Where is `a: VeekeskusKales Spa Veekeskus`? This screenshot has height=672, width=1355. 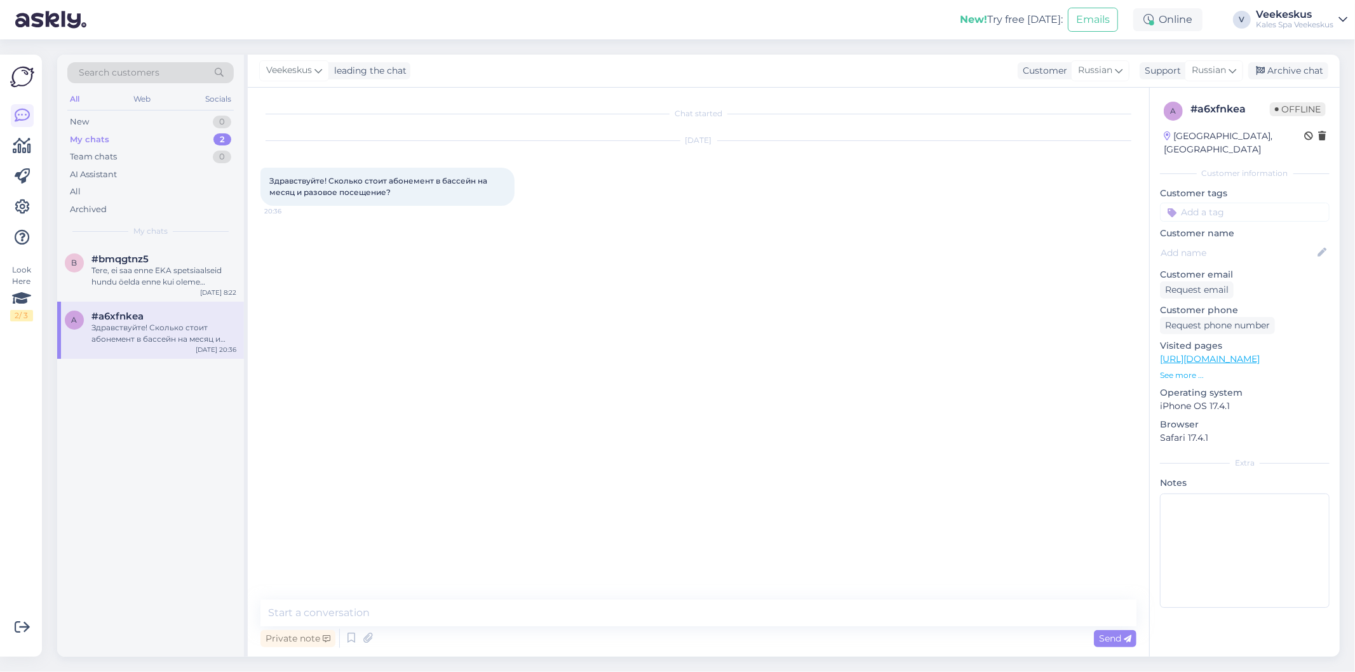 a: VeekeskusKales Spa Veekeskus is located at coordinates (1301, 20).